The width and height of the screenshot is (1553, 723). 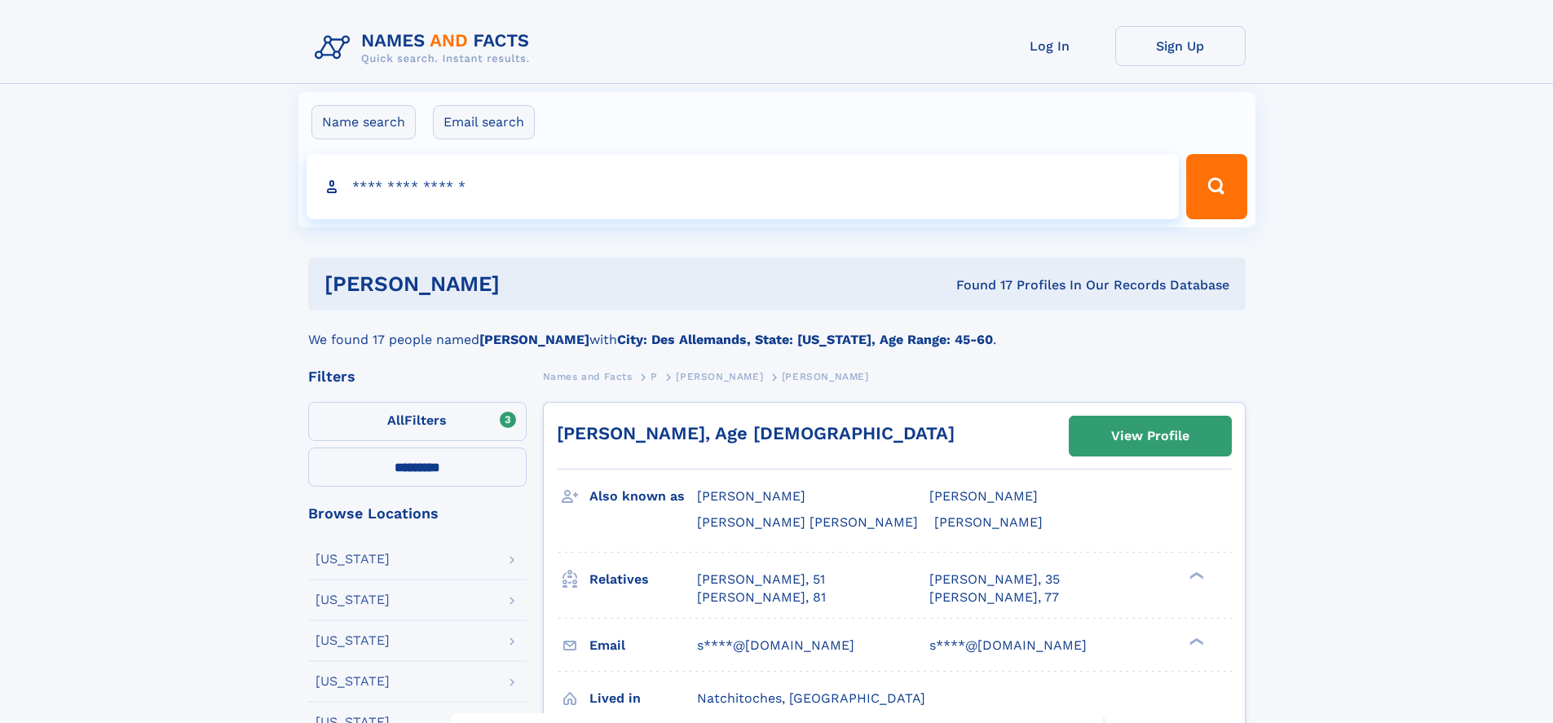 What do you see at coordinates (1180, 46) in the screenshot?
I see `a: Sign Up` at bounding box center [1180, 46].